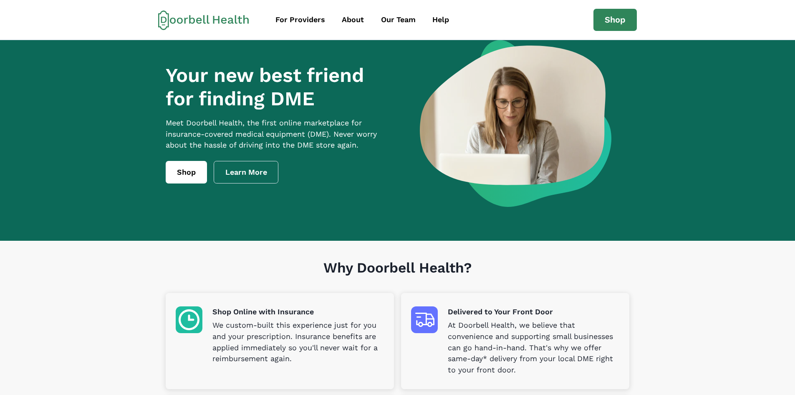 The width and height of the screenshot is (795, 395). What do you see at coordinates (397, 276) in the screenshot?
I see `h1: Why Doorbell Health?` at bounding box center [397, 276].